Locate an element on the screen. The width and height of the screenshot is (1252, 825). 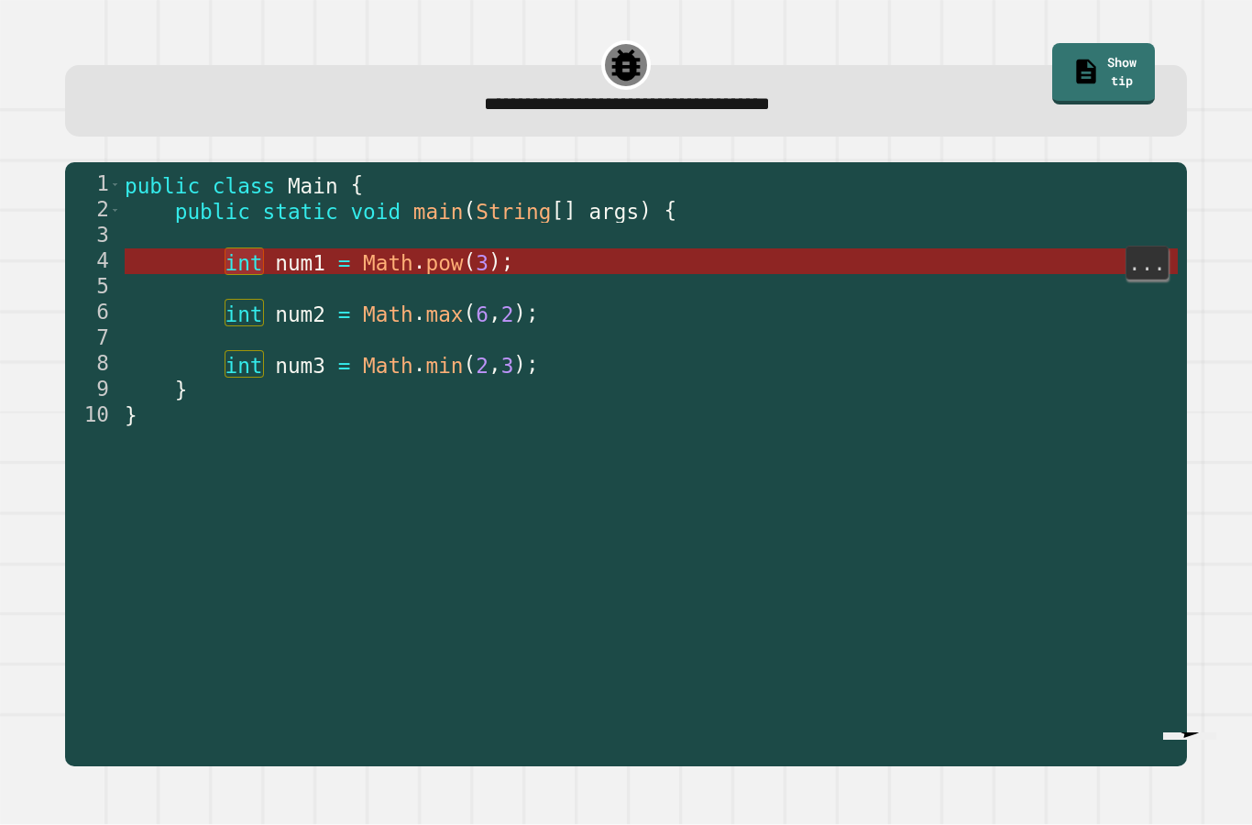
a: Show tip is located at coordinates (1103, 73).